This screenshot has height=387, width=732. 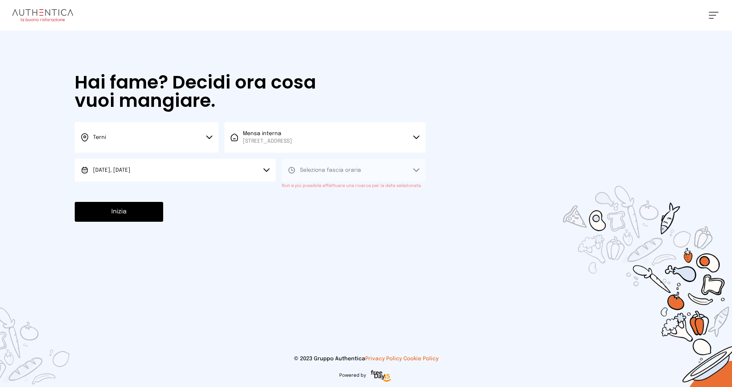 What do you see at coordinates (100, 137) in the screenshot?
I see `span: Terni` at bounding box center [100, 137].